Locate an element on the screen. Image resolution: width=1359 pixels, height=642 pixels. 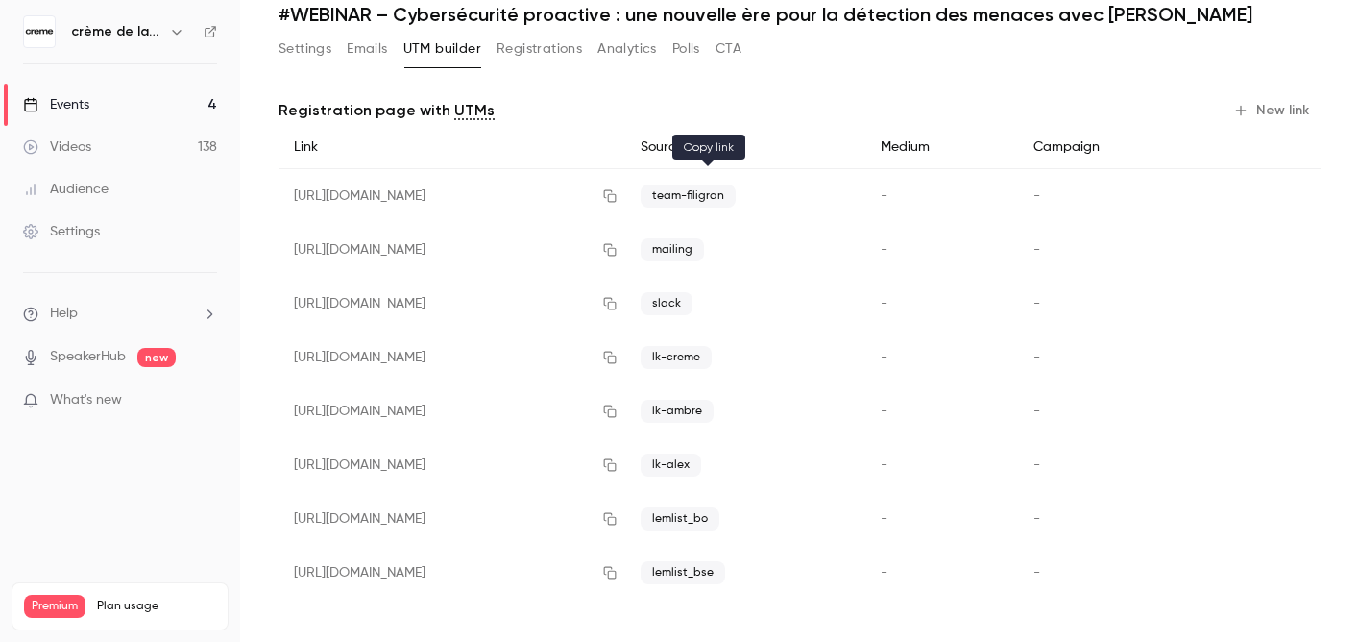
div: Link is located at coordinates (451, 147).